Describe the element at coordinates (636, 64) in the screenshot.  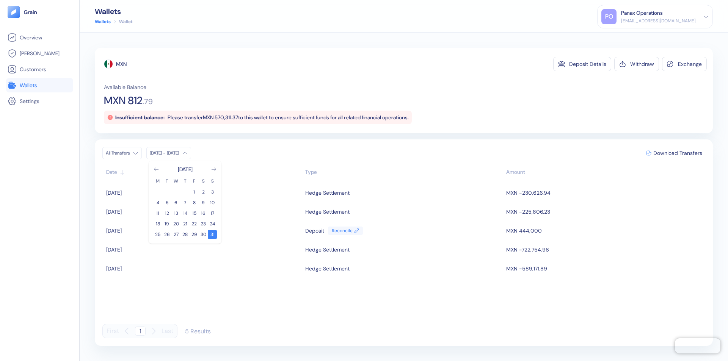
I see `button: Withdraw` at that location.